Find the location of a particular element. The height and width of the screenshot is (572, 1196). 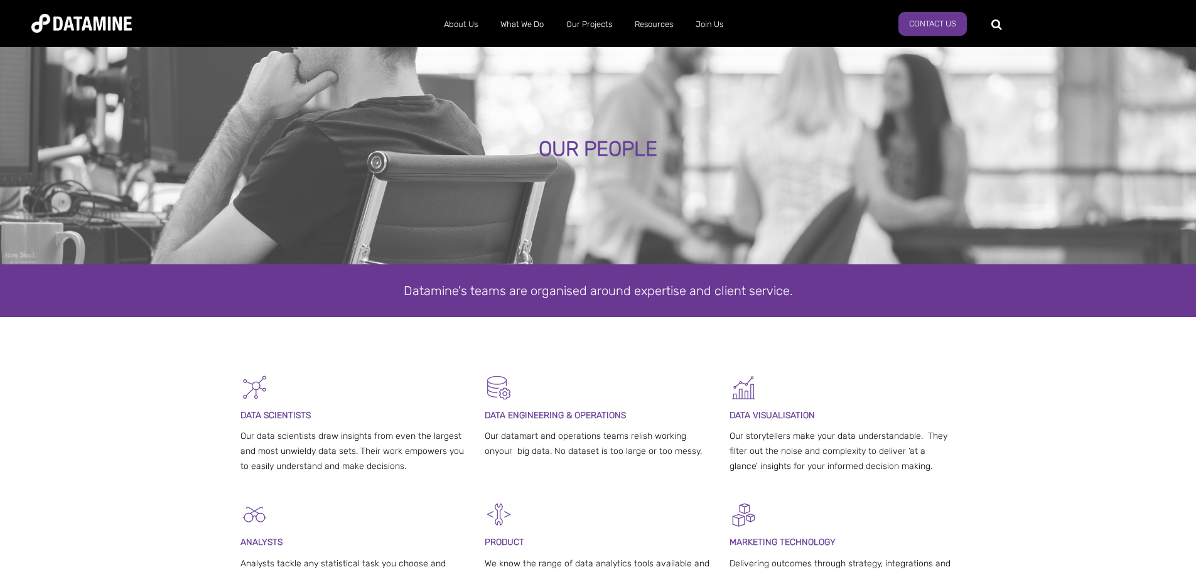

img: Datamine is located at coordinates (82, 23).